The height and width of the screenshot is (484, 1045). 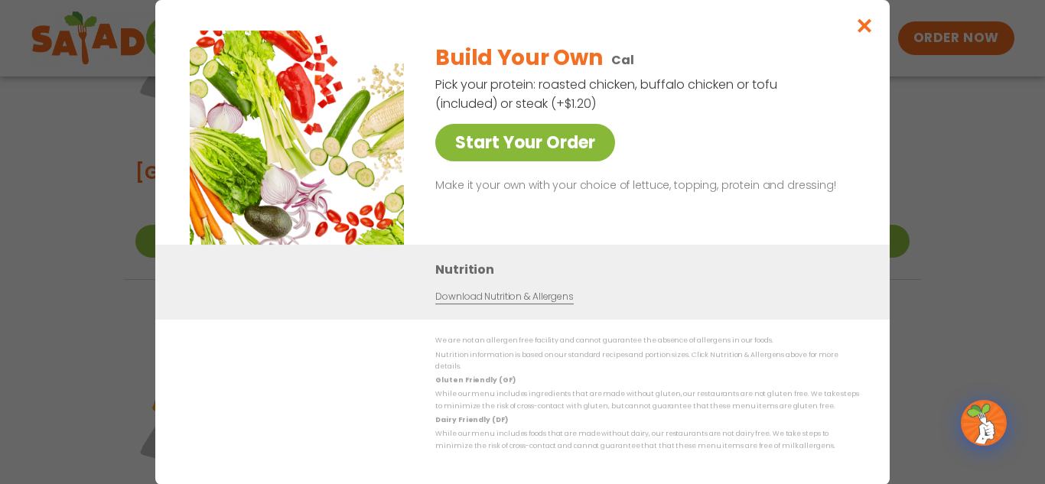 I want to click on p: We are not an allergen free facility and cannot guarantee the absence of allergens in our foods., so click(x=647, y=340).